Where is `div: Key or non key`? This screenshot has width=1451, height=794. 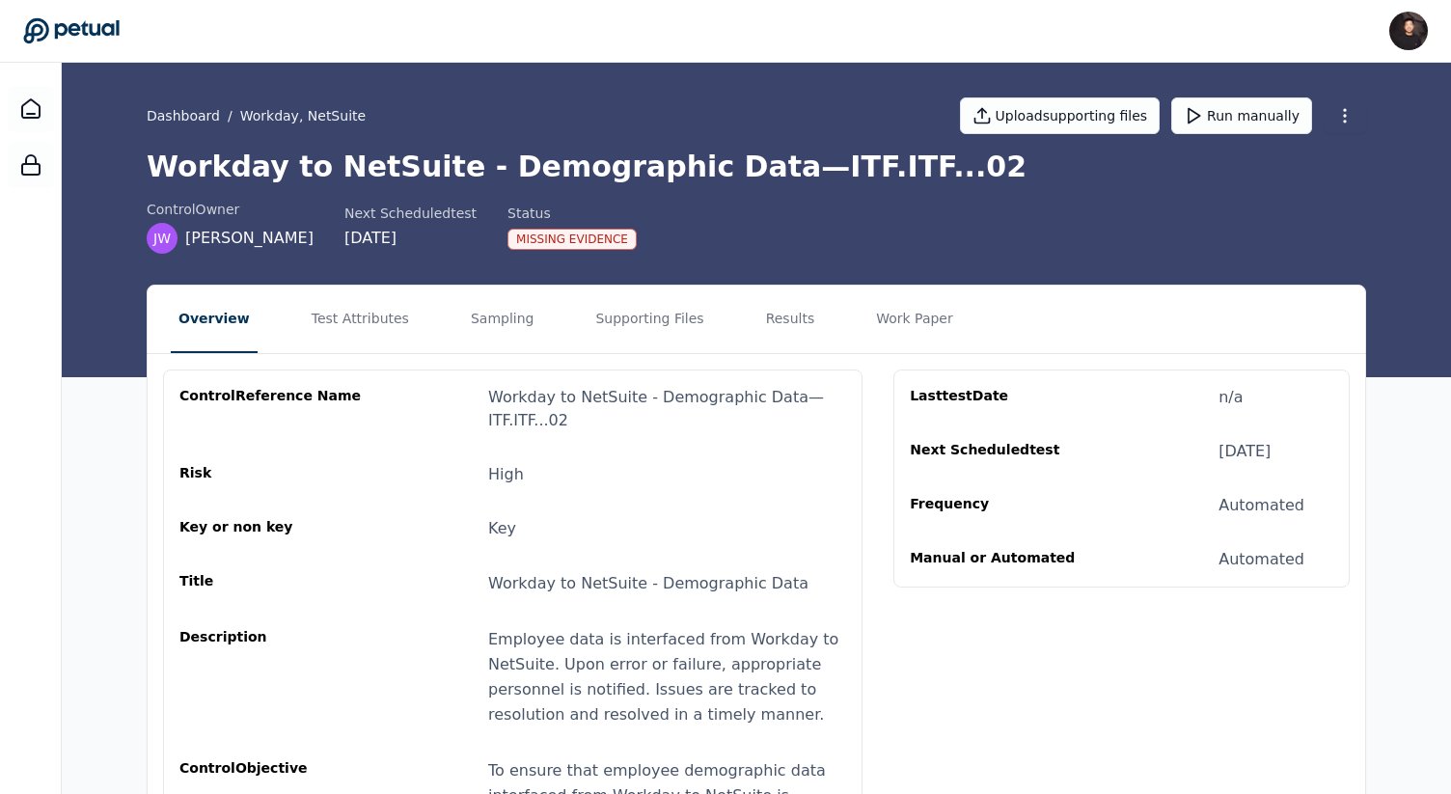
div: Key or non key is located at coordinates (272, 529).